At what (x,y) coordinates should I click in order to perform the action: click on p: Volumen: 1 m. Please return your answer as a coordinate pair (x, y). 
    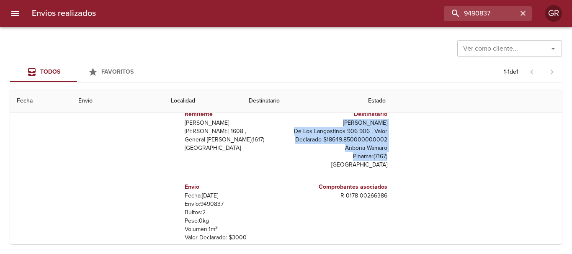
    Looking at the image, I should click on (234, 230).